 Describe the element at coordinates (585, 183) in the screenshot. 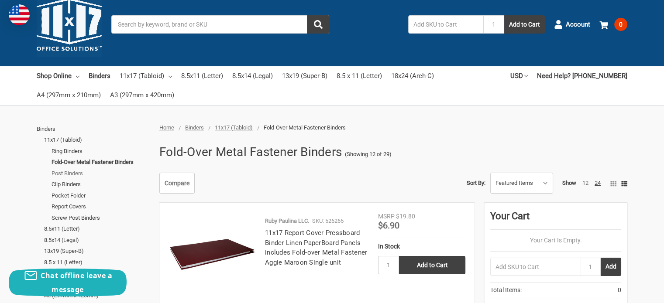

I see `a: 12` at that location.